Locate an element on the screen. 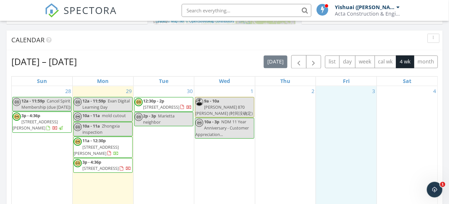 The width and height of the screenshot is (449, 204). button: day is located at coordinates (348, 62).